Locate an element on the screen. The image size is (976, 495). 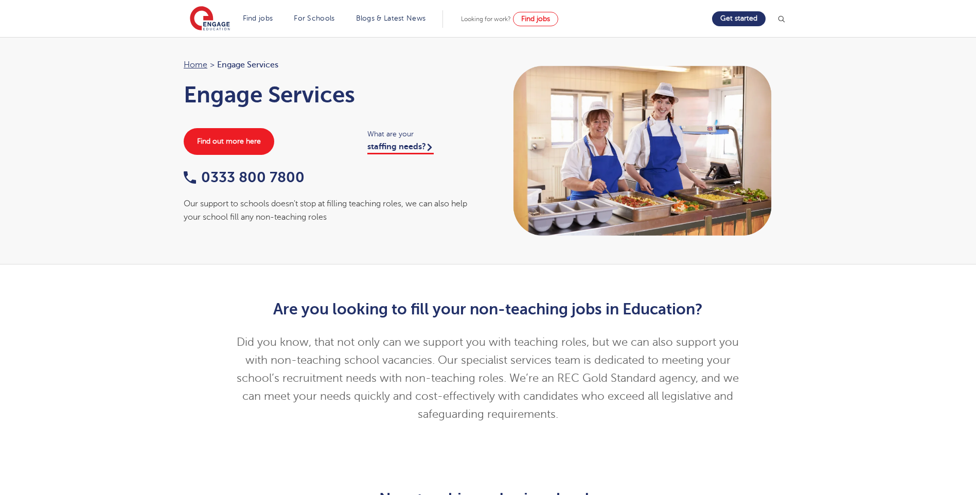
a: 0333 800 7800 is located at coordinates (244, 177).